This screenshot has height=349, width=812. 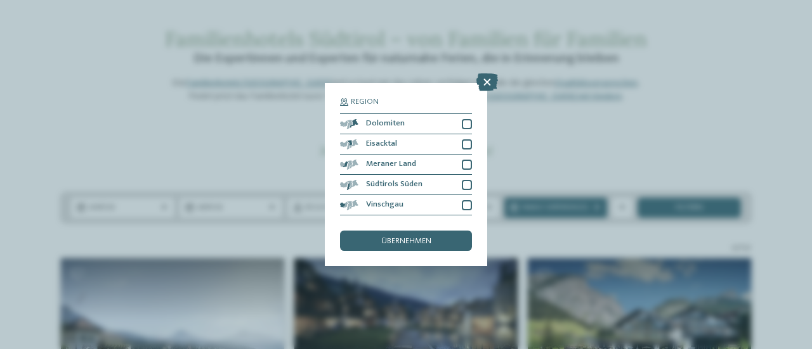 I want to click on span: Region, so click(x=365, y=102).